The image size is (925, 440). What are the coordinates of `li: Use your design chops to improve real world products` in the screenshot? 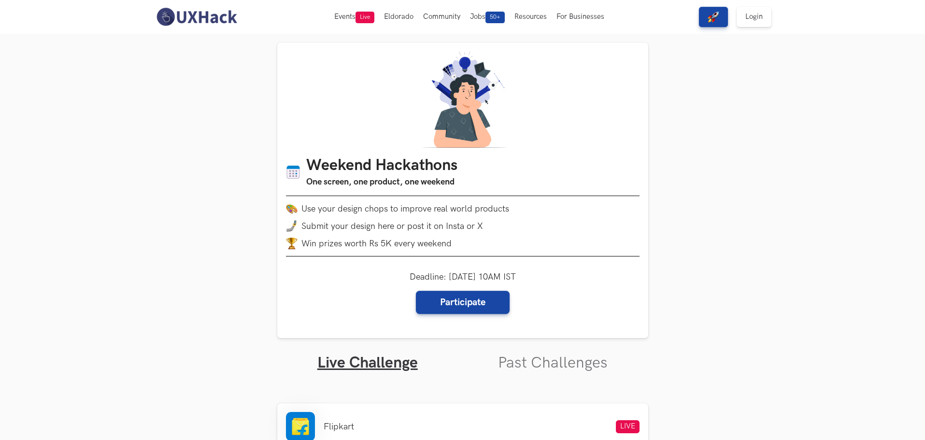 It's located at (463, 209).